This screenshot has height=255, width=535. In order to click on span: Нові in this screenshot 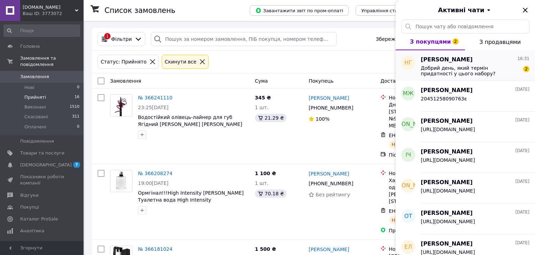, I will do `click(29, 87)`.